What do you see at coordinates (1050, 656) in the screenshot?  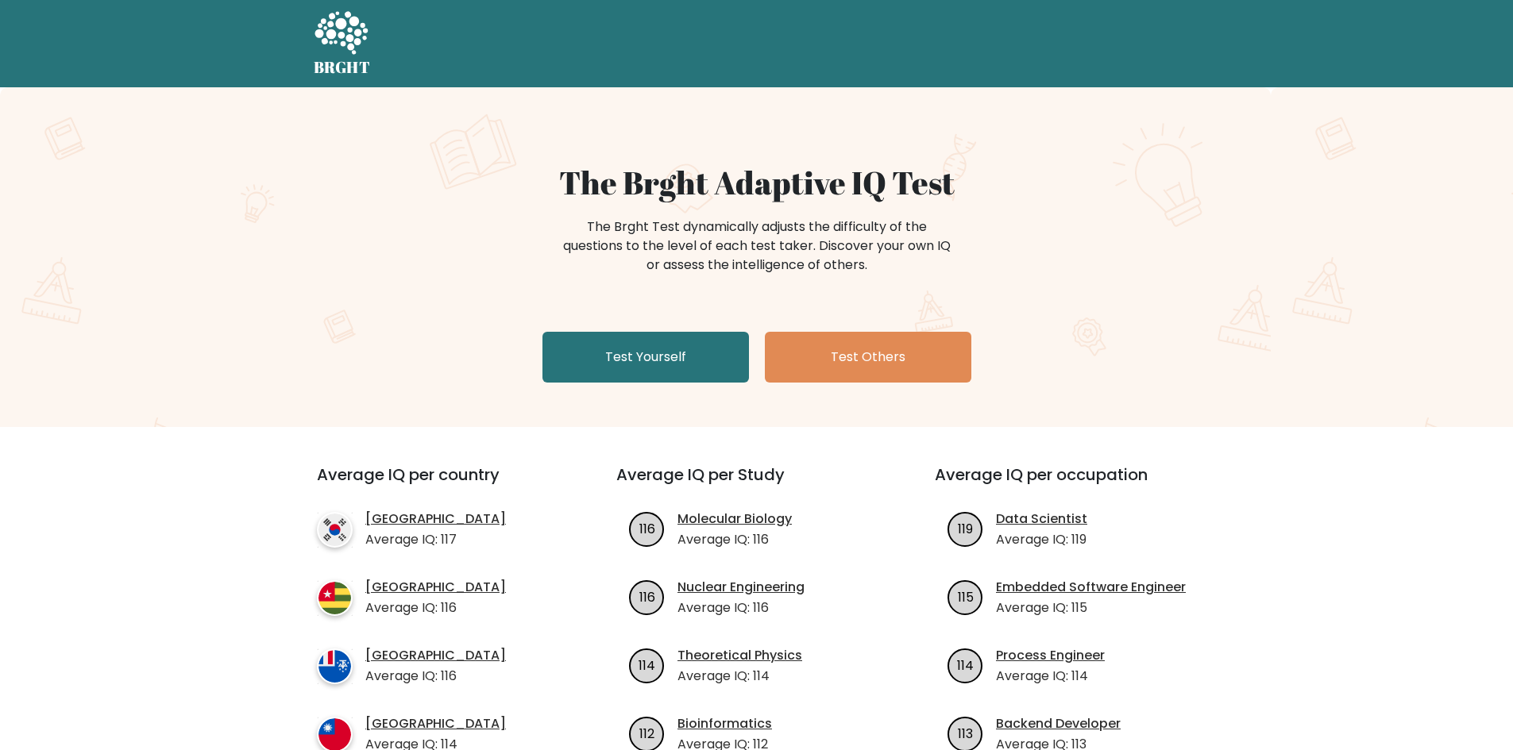 I see `a: Process Engineer` at bounding box center [1050, 656].